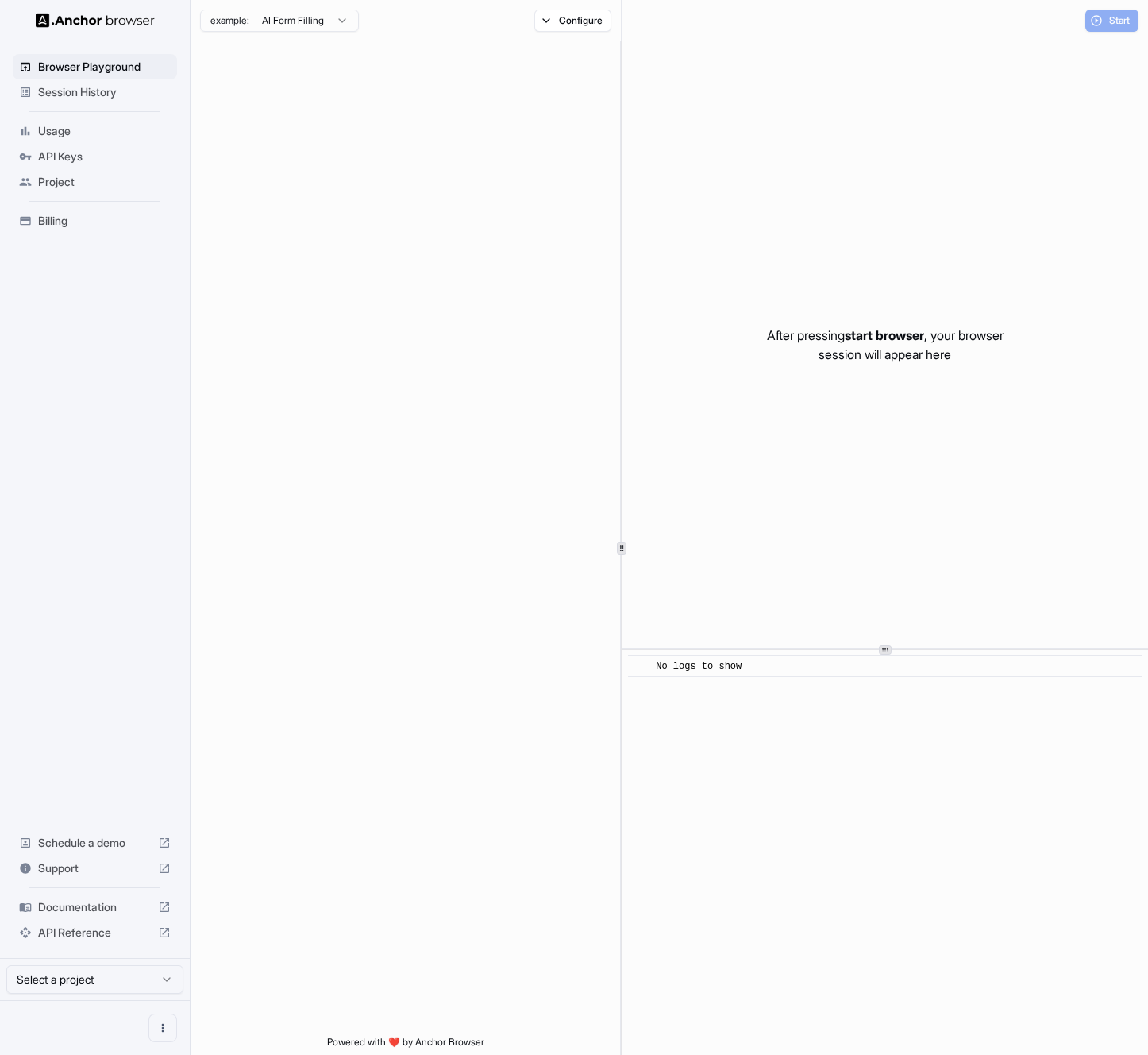  Describe the element at coordinates (94, 221) in the screenshot. I see `div: Billing` at that location.